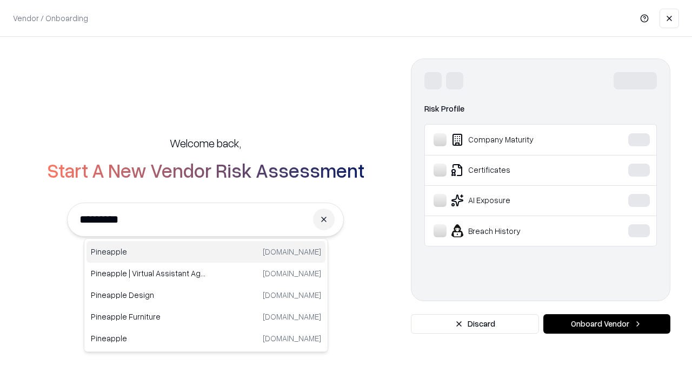  I want to click on div: Suggestions, so click(206, 295).